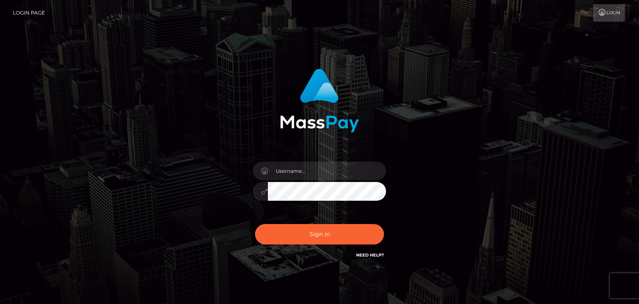 Image resolution: width=639 pixels, height=304 pixels. What do you see at coordinates (370, 254) in the screenshot?
I see `a: Need Help?` at bounding box center [370, 254].